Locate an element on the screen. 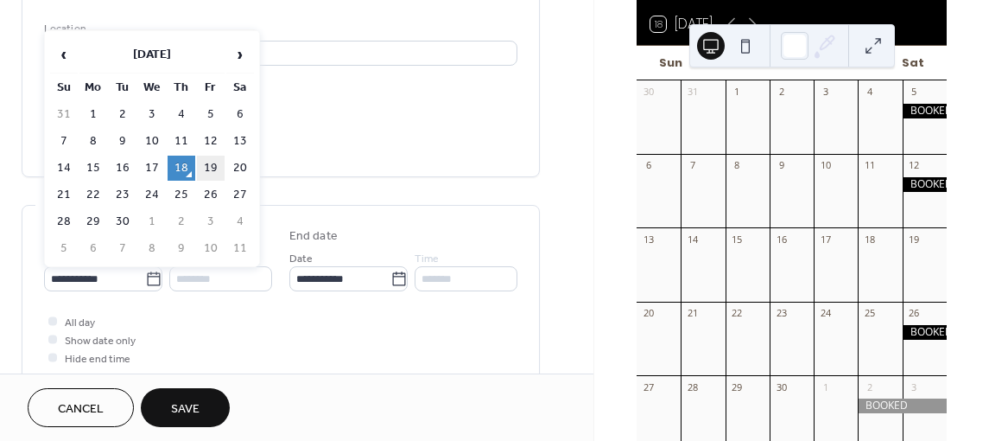  td: 21 is located at coordinates (64, 194).